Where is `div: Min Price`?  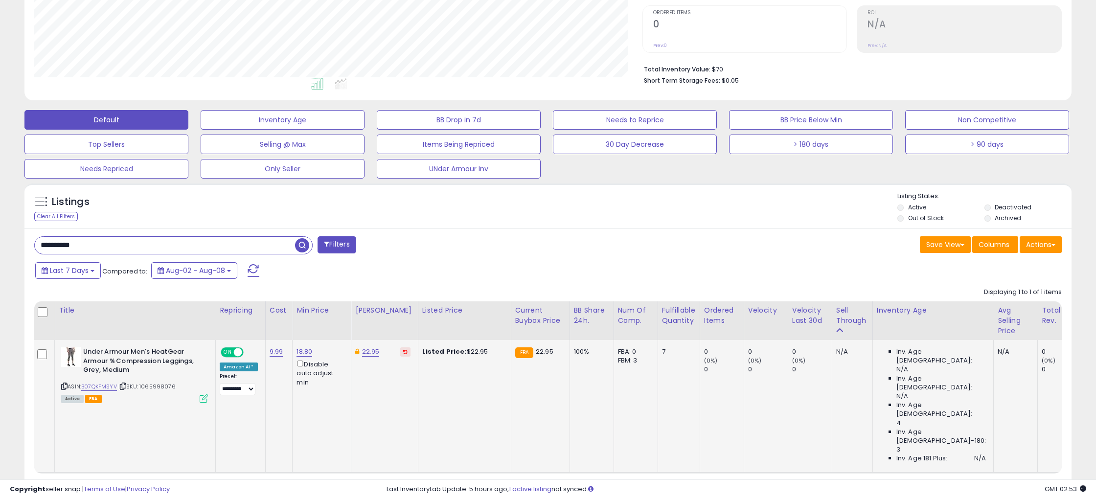
div: Min Price is located at coordinates (321, 310).